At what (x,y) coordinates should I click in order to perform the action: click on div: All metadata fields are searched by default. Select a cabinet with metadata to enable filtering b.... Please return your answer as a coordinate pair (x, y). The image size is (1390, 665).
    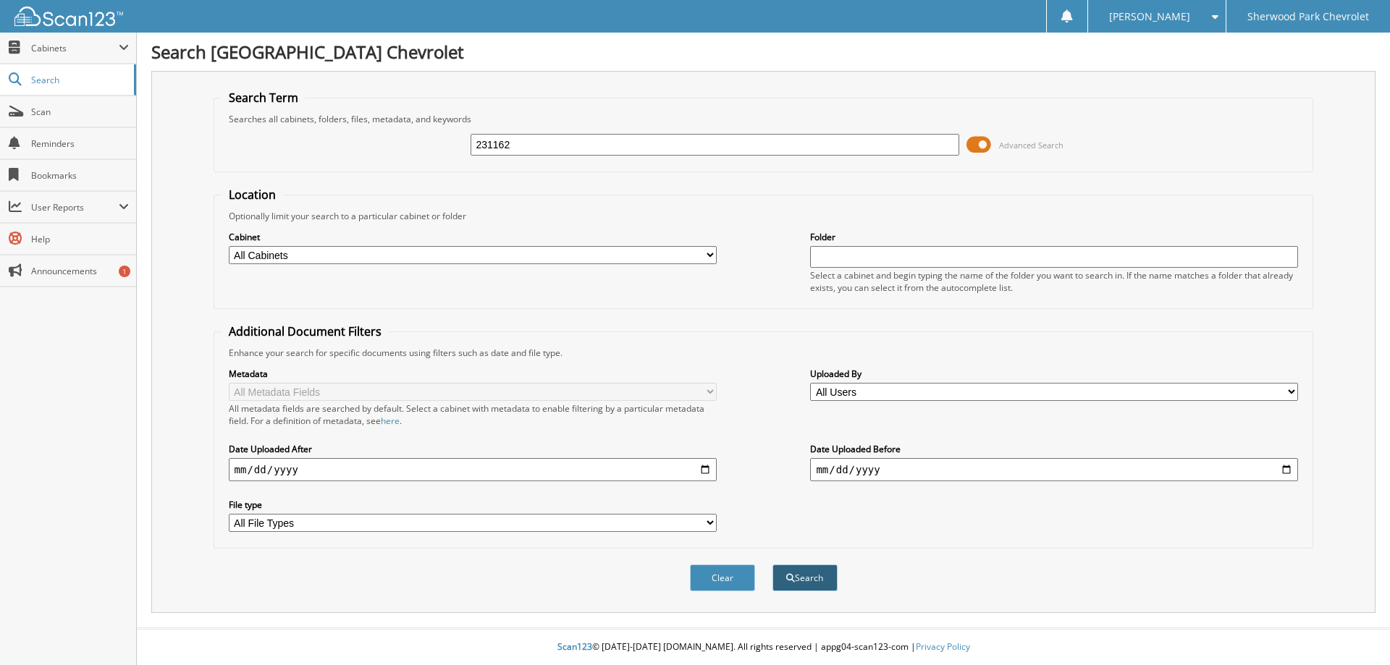
    Looking at the image, I should click on (473, 415).